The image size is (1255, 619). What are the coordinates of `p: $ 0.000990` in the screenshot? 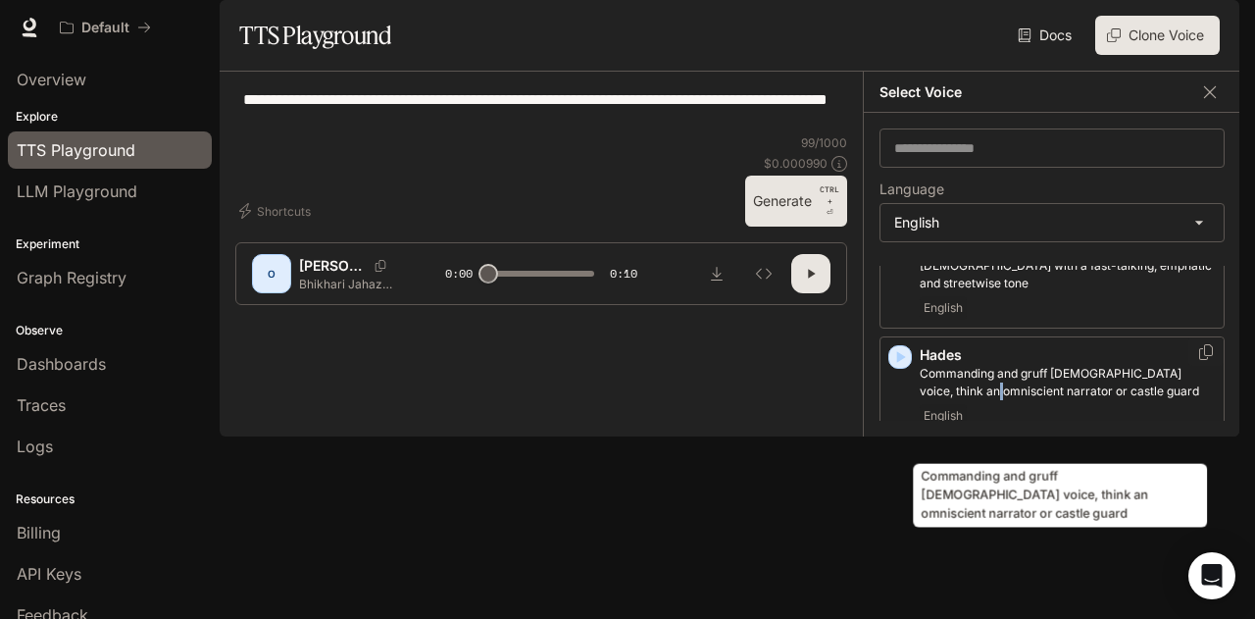 It's located at (795, 163).